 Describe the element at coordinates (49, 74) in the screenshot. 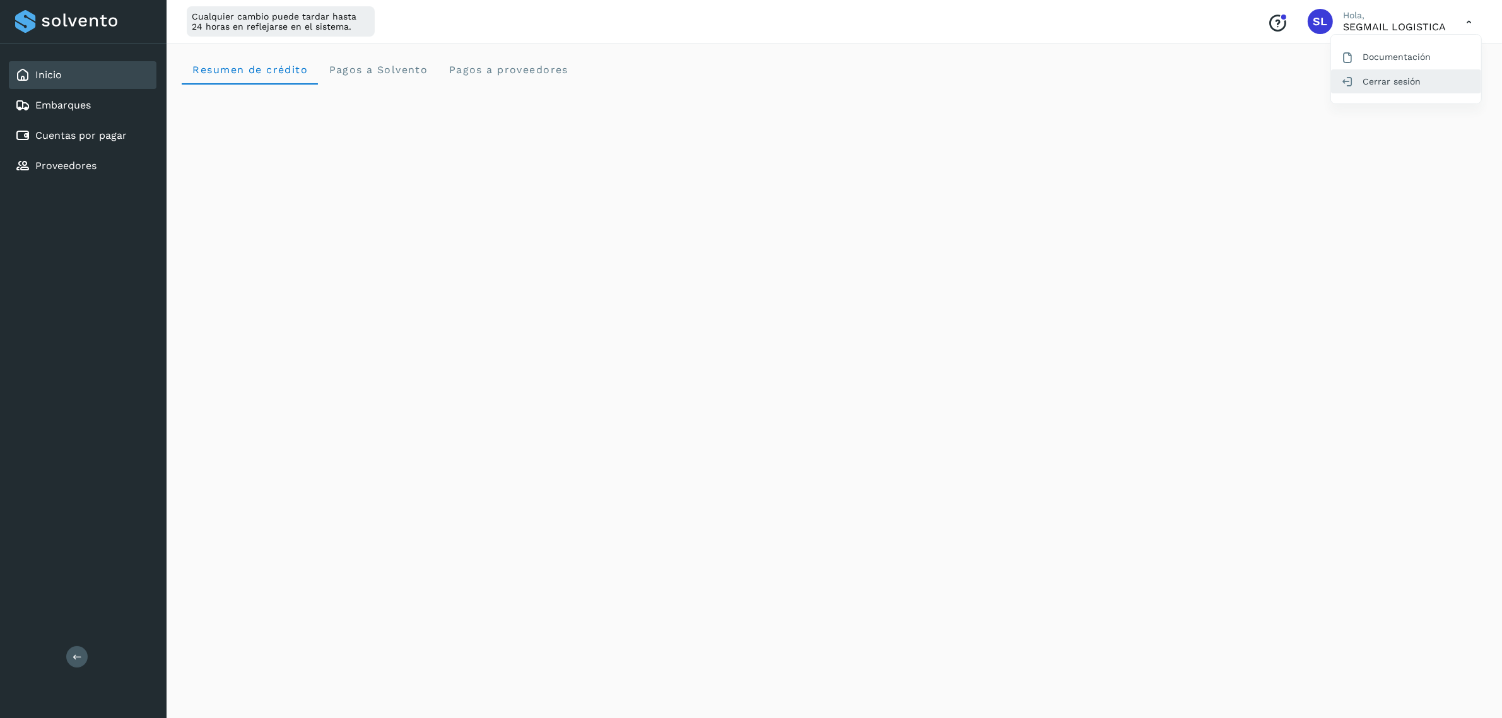

I see `a: Inicio` at that location.